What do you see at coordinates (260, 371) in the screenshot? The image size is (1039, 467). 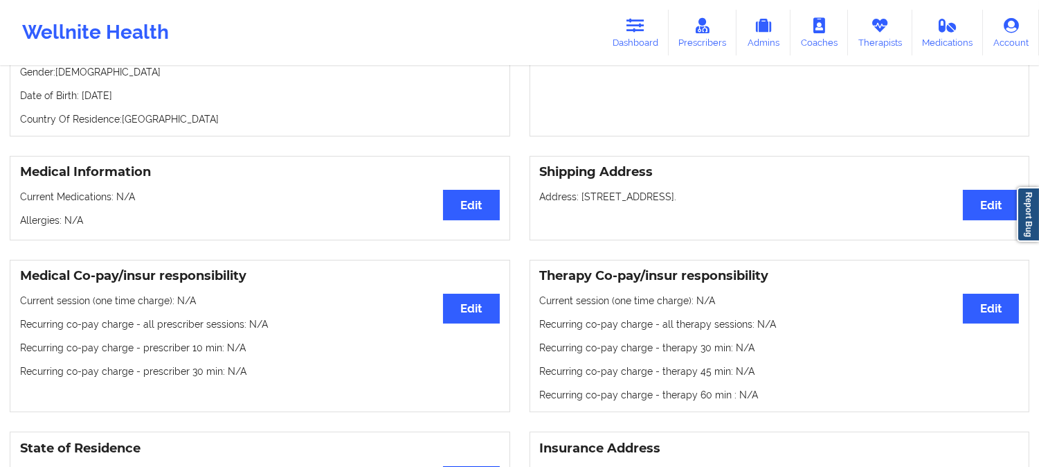 I see `p: Recurring co-pay charge - prescriber 30 min : N/A` at bounding box center [260, 371].